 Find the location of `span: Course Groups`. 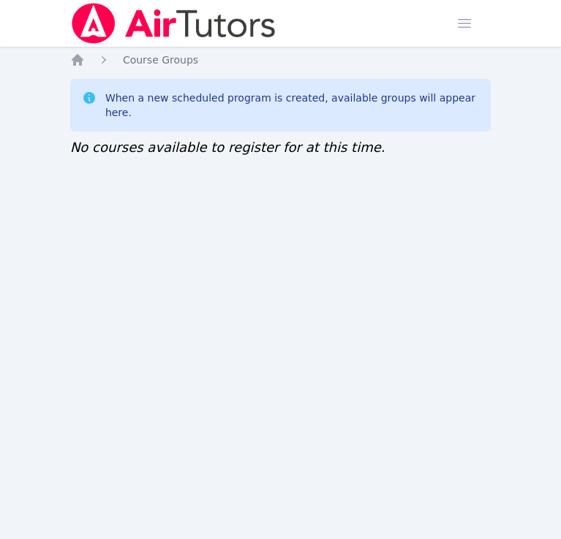

span: Course Groups is located at coordinates (160, 60).